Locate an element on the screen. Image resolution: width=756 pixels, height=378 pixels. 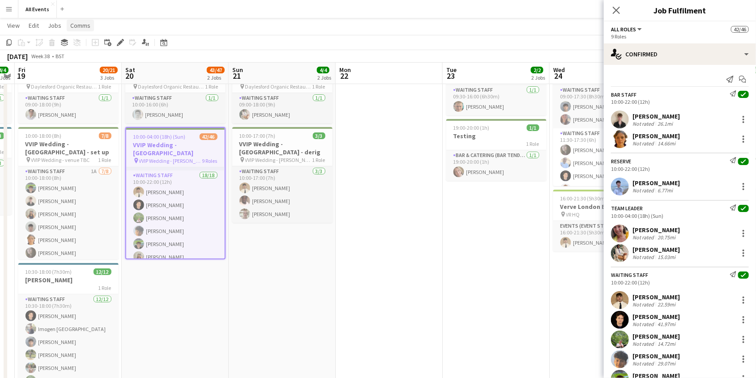
div: 6.77mi is located at coordinates (665, 190).